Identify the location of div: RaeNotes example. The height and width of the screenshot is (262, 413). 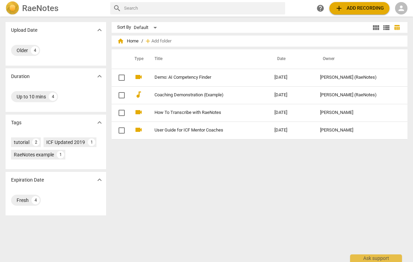
(34, 155).